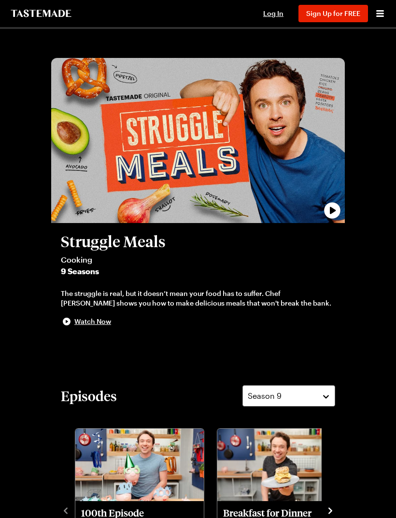 This screenshot has height=518, width=396. What do you see at coordinates (264, 396) in the screenshot?
I see `span: Season 9` at bounding box center [264, 396].